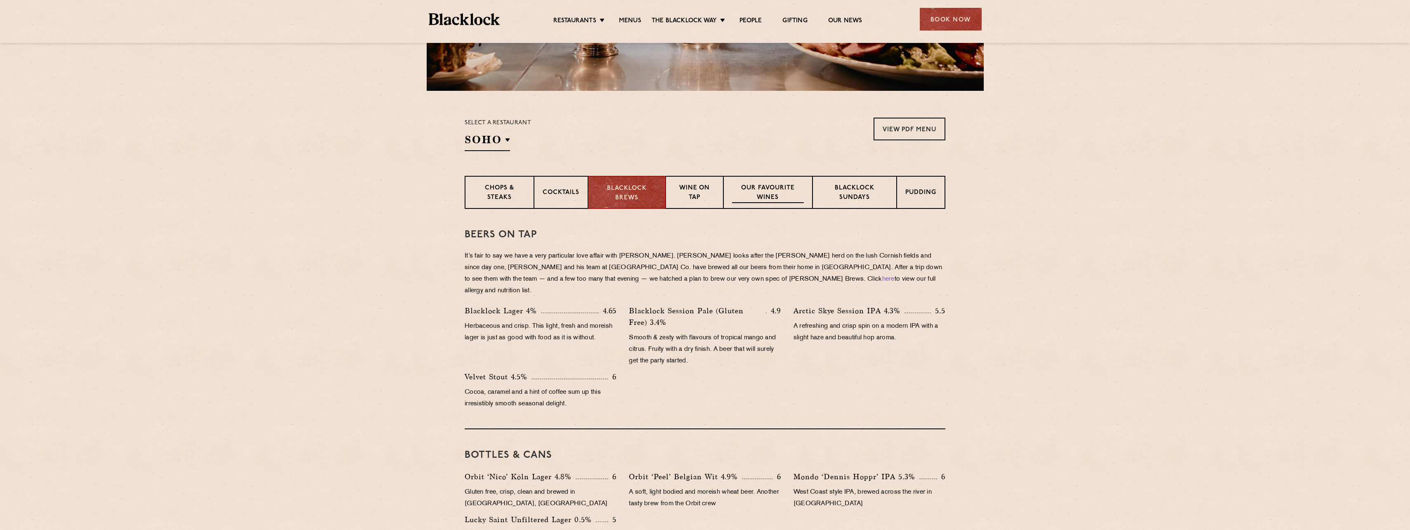 The width and height of the screenshot is (1410, 530). Describe the element at coordinates (541, 332) in the screenshot. I see `p: Herbaceous and crisp. This light, fresh and moreish lager is just as good with food as it is with...` at that location.